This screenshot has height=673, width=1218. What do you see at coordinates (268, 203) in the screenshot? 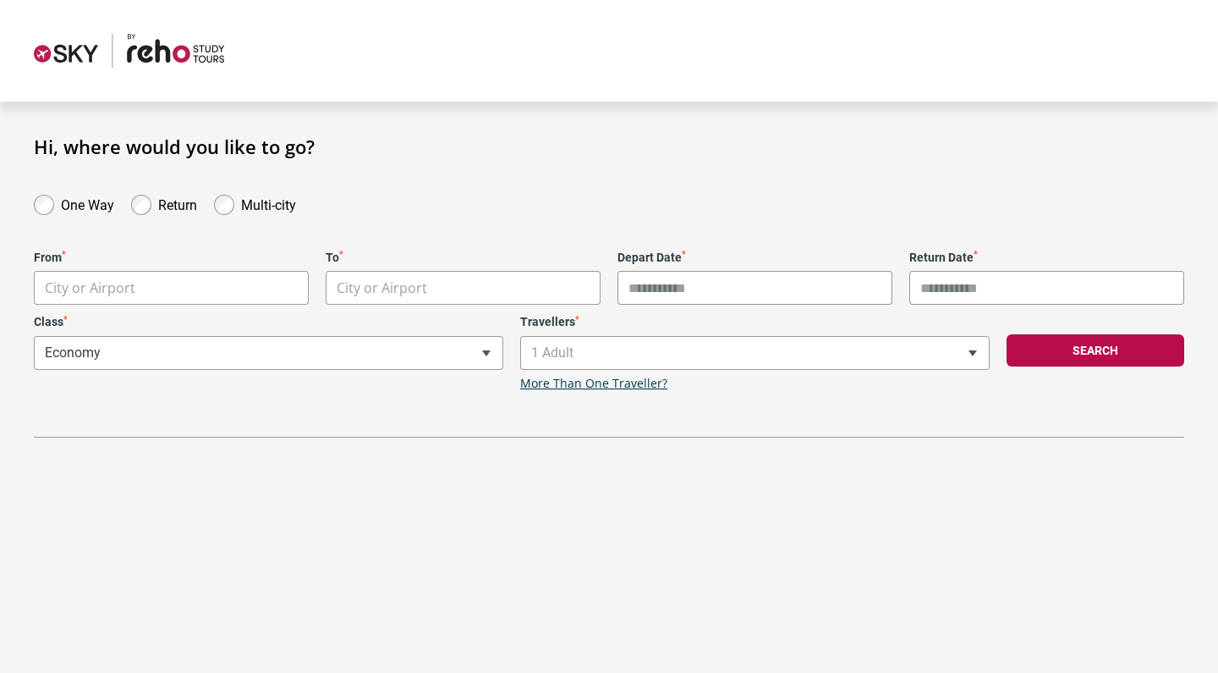
I see `label: Multi-city` at bounding box center [268, 203].